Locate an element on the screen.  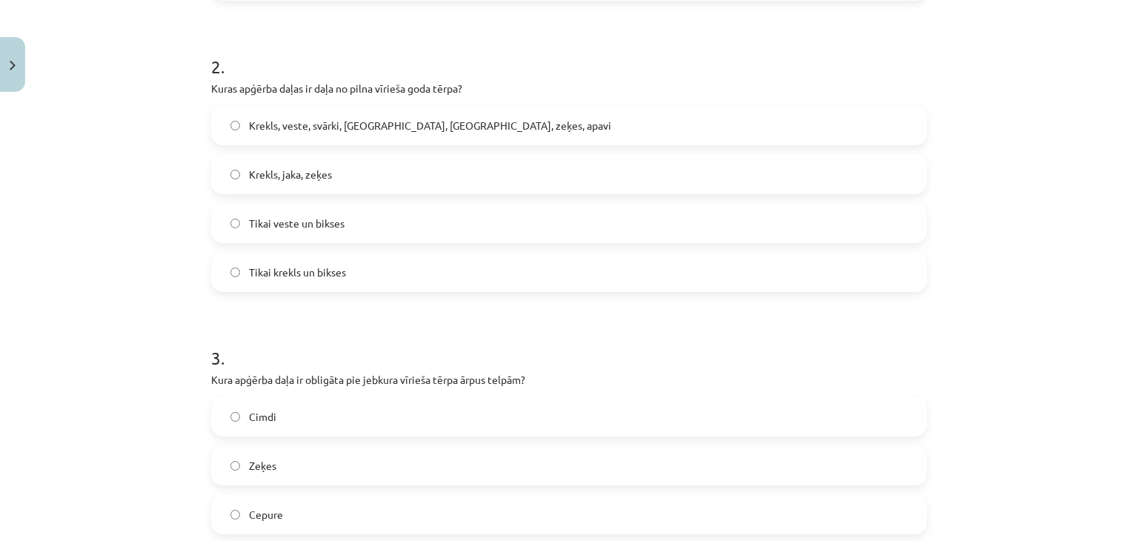
input: Krekls, jaka, zeķes is located at coordinates (235, 174).